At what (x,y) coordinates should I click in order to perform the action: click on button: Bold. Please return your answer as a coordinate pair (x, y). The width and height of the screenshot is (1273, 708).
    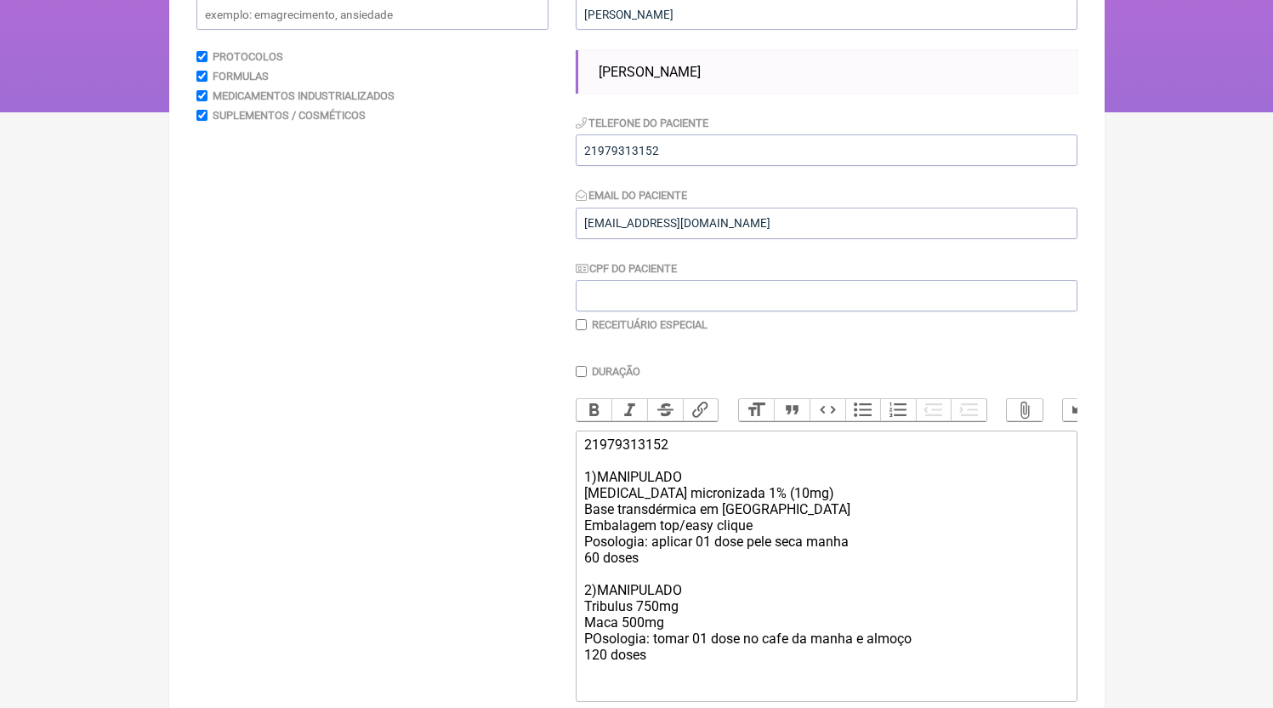
    Looking at the image, I should click on (595, 410).